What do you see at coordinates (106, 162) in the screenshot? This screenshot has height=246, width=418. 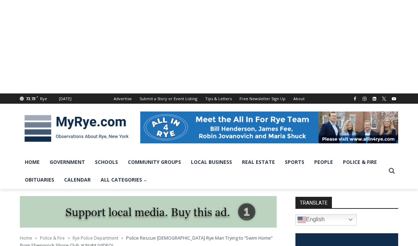 I see `a: Schools` at bounding box center [106, 162].